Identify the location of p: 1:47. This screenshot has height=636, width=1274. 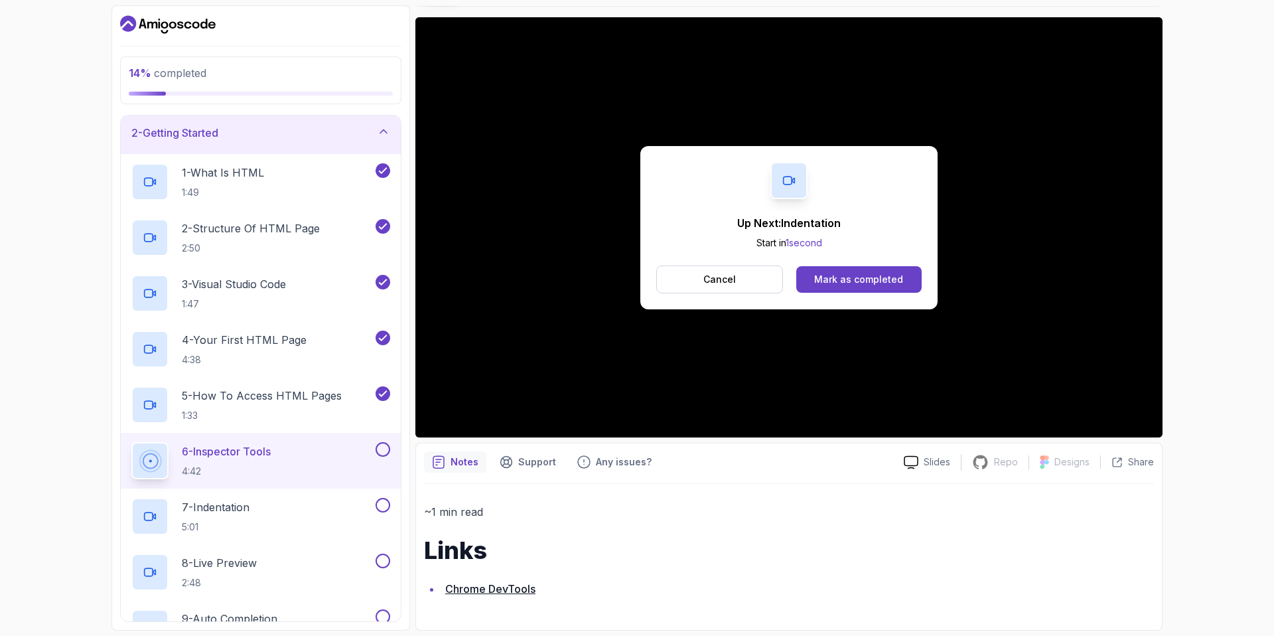
(234, 304).